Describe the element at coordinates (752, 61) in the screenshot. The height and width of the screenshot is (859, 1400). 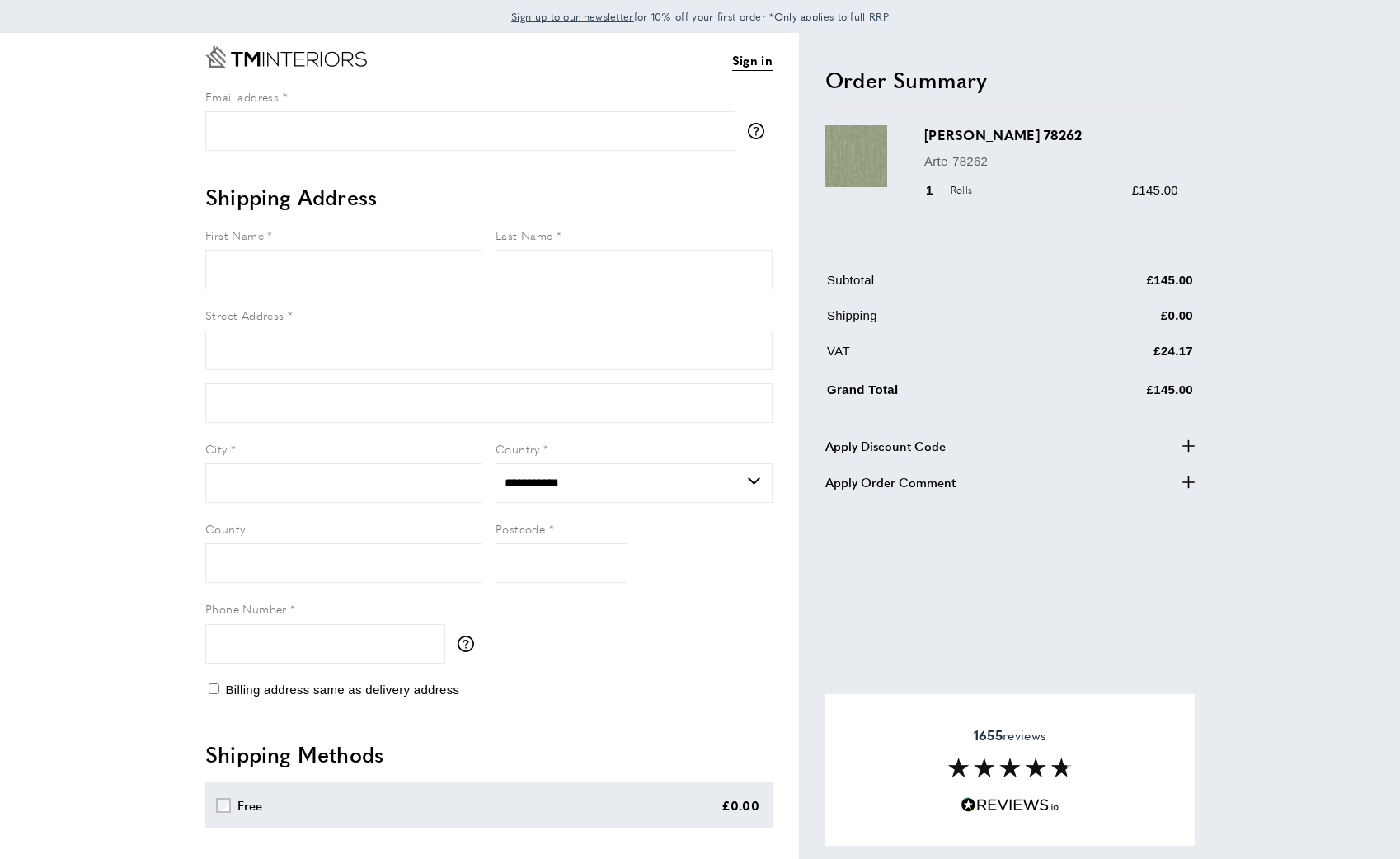
I see `a: Sign in` at that location.